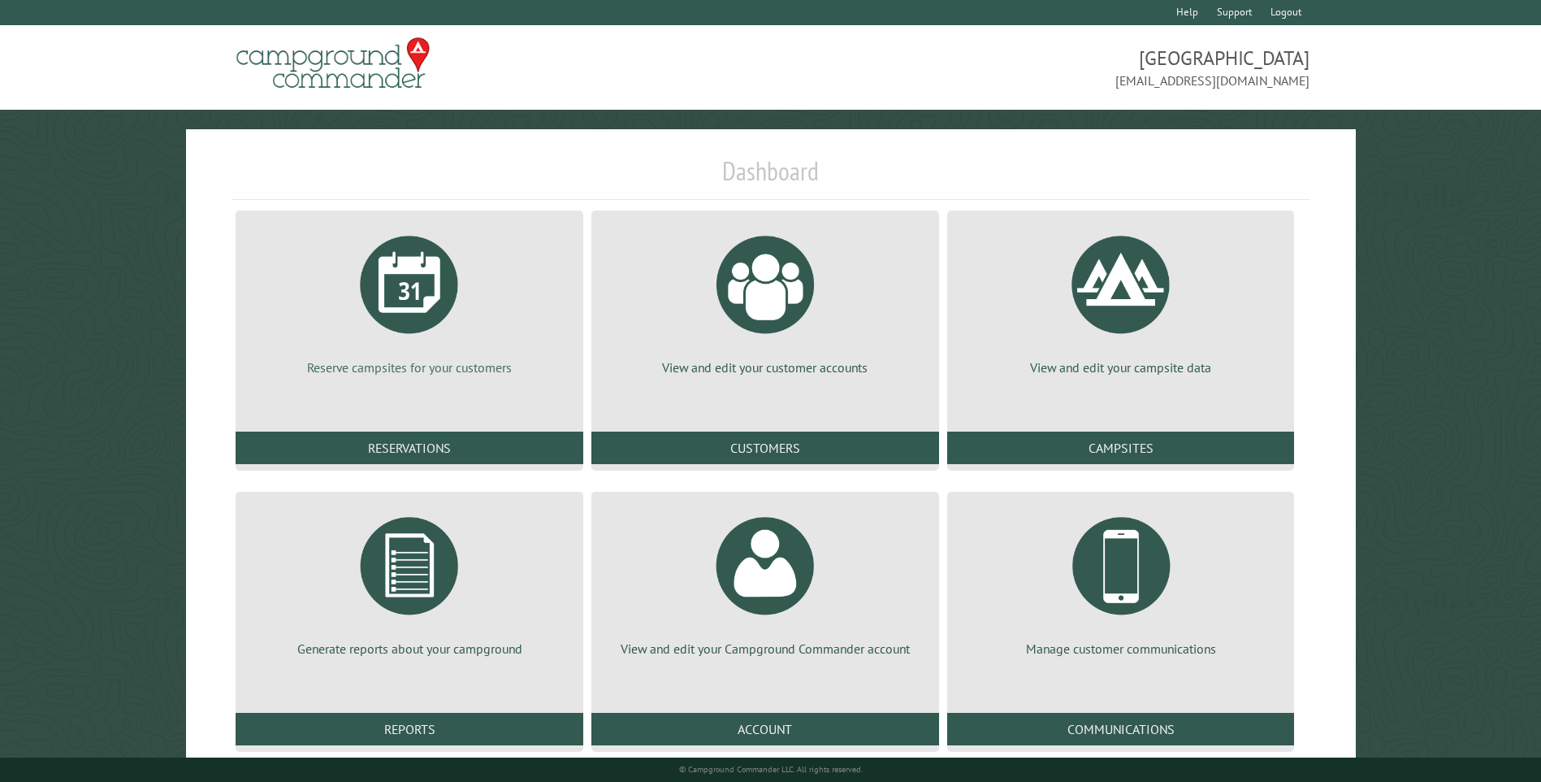  Describe the element at coordinates (765, 581) in the screenshot. I see `a: View and edit your Campground Commander account` at that location.